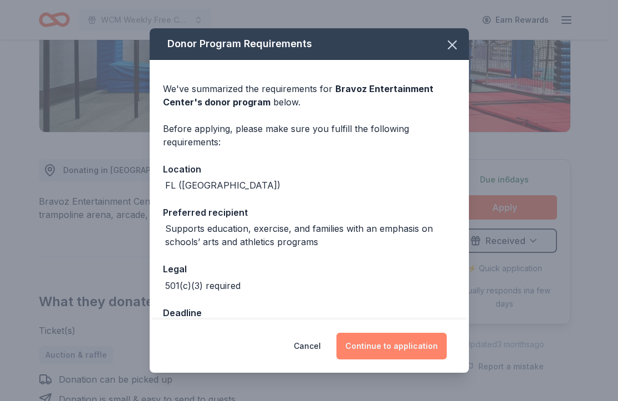 This screenshot has height=401, width=618. Describe the element at coordinates (310, 169) in the screenshot. I see `div: Location` at that location.